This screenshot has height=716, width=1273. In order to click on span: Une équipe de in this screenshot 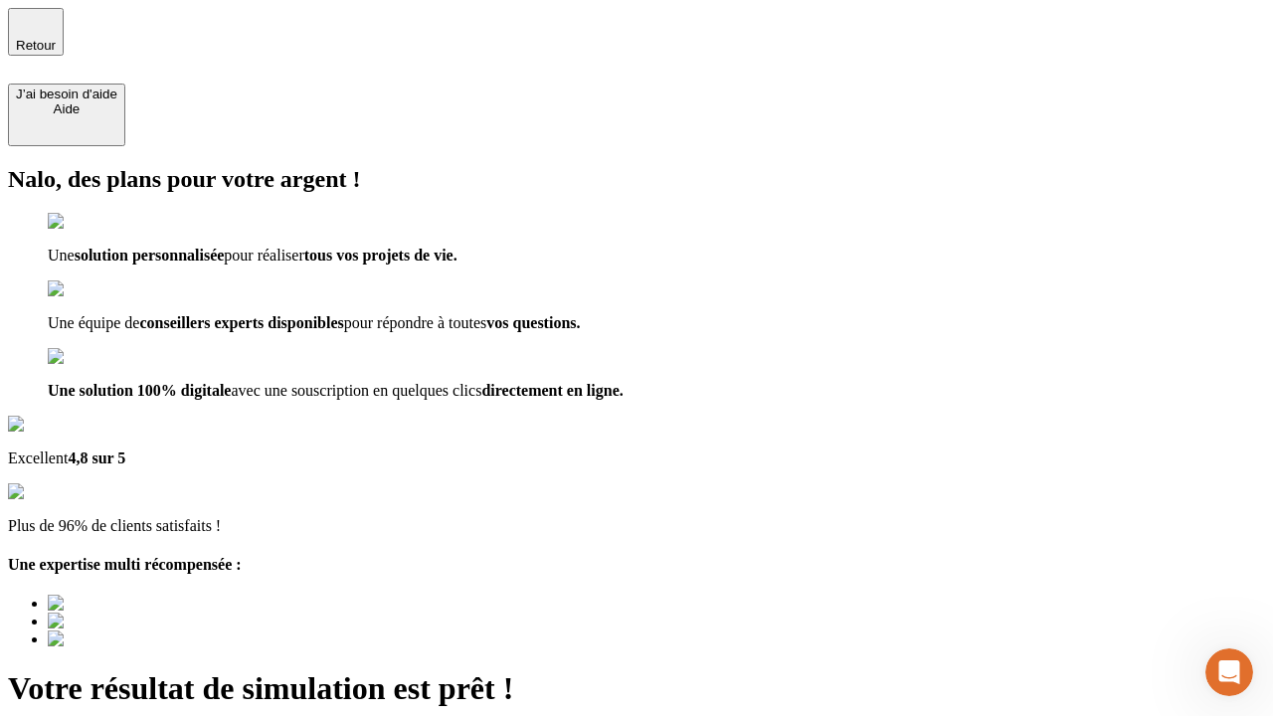, I will do `click(94, 322)`.